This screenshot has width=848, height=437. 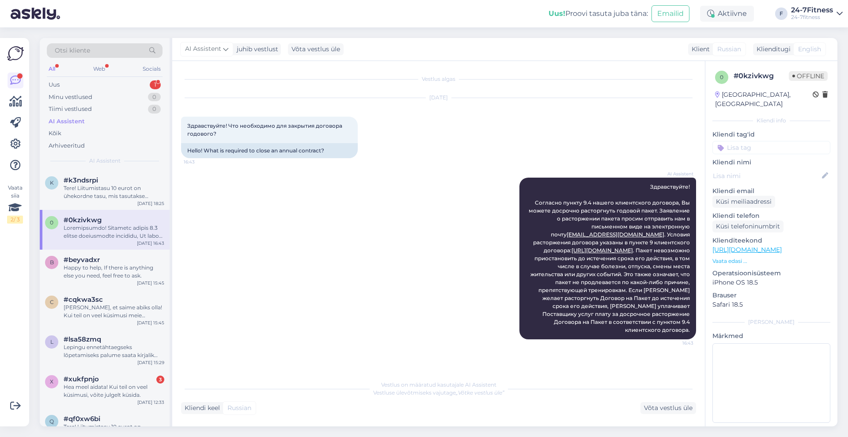 I want to click on span: k, so click(x=52, y=182).